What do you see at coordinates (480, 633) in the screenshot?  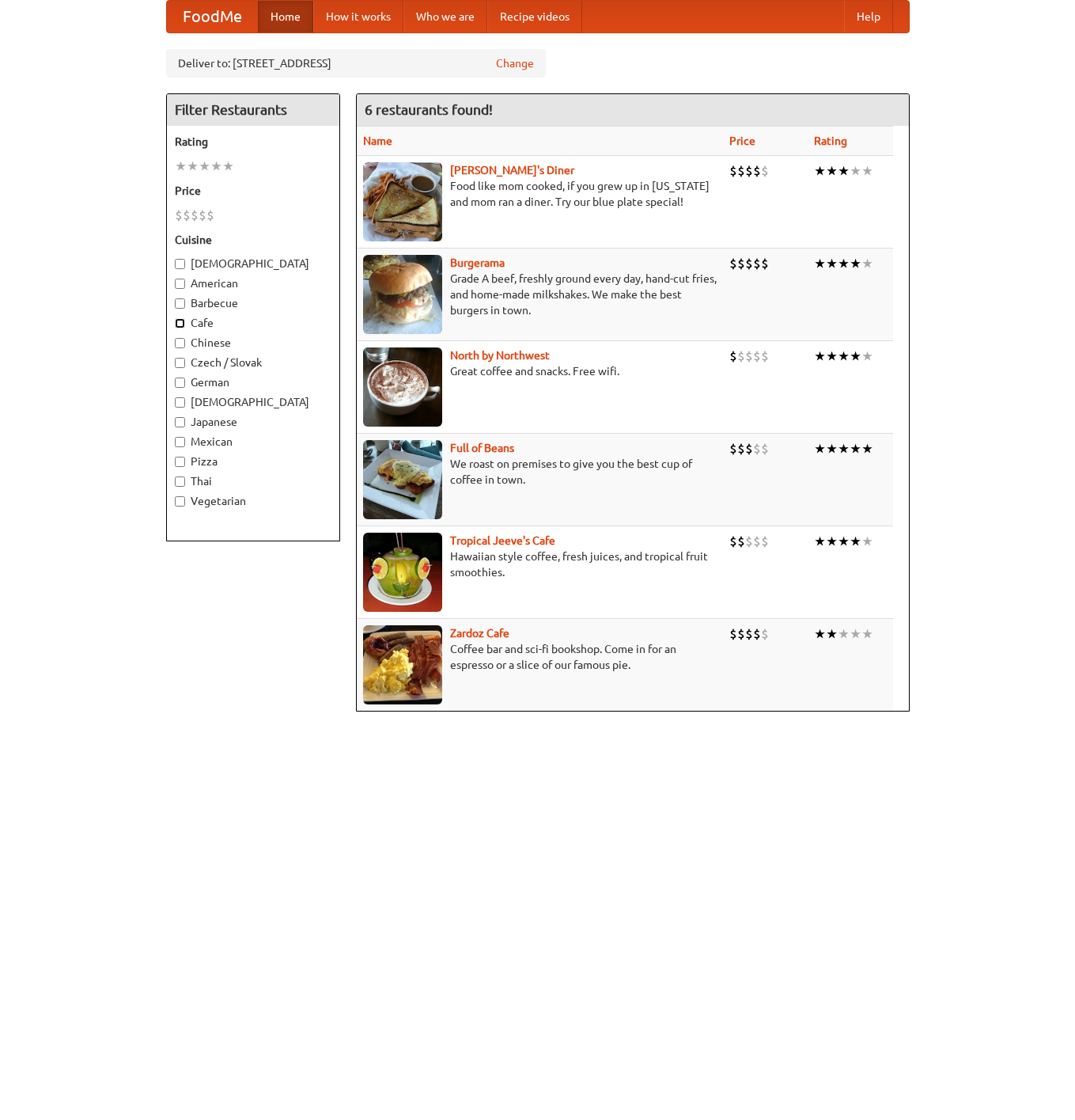 I see `a: Zardoz Cafe` at bounding box center [480, 633].